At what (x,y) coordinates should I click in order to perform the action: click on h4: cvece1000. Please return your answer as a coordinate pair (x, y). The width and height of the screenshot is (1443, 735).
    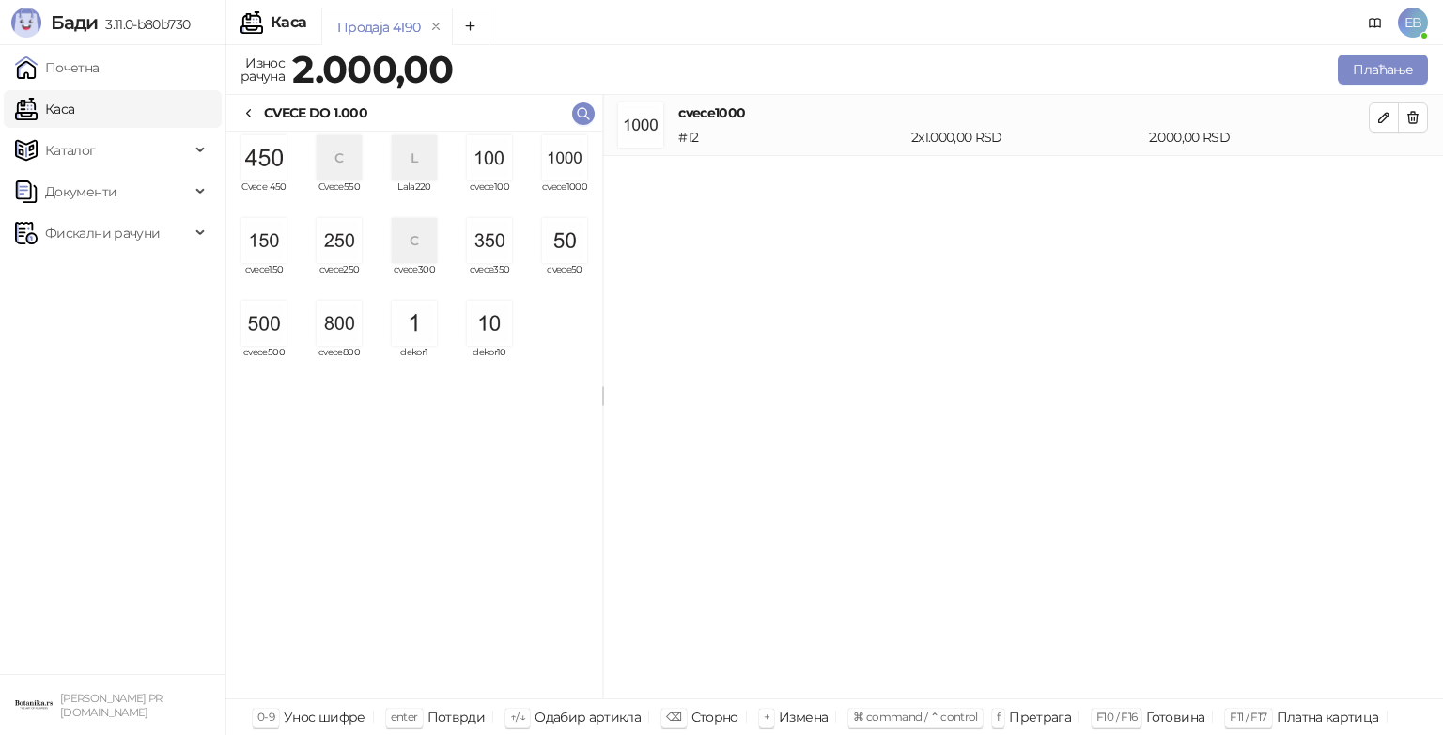
    Looking at the image, I should click on (1023, 113).